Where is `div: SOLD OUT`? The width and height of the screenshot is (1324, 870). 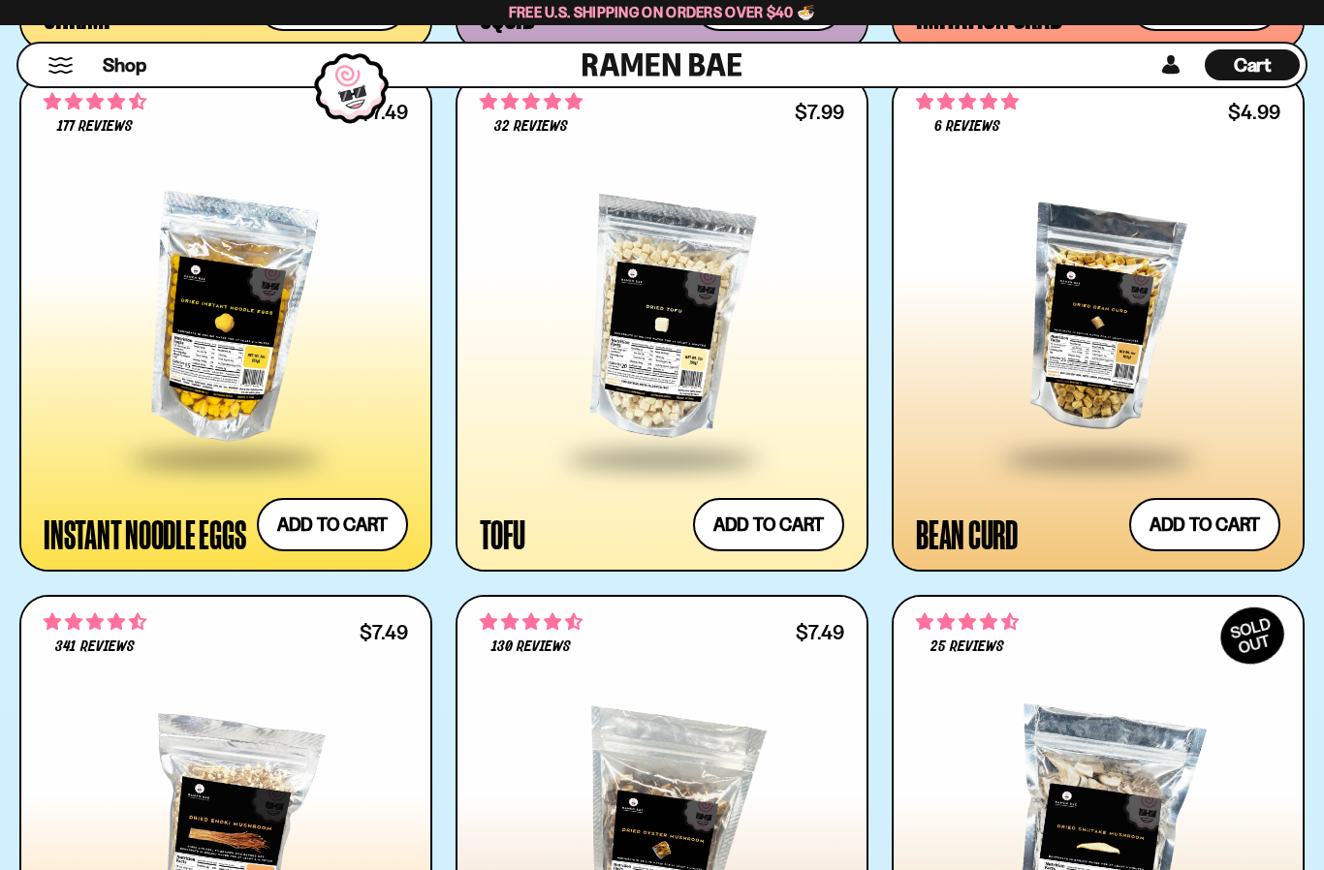
div: SOLD OUT is located at coordinates (1252, 635).